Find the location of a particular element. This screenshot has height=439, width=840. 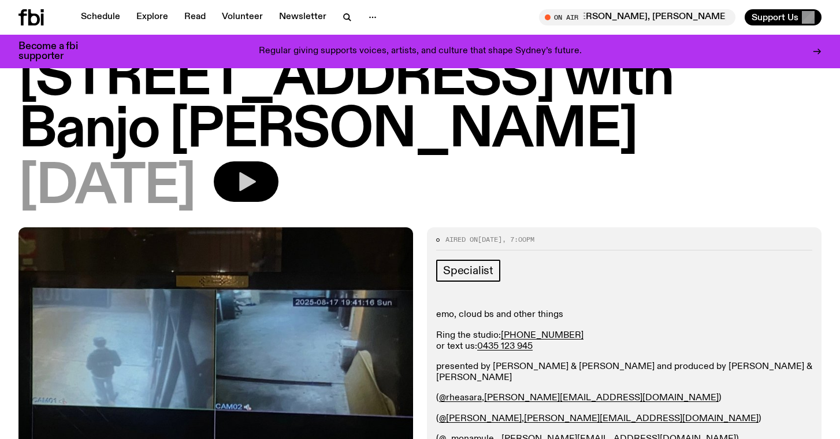

span: Support Us is located at coordinates (775, 17).